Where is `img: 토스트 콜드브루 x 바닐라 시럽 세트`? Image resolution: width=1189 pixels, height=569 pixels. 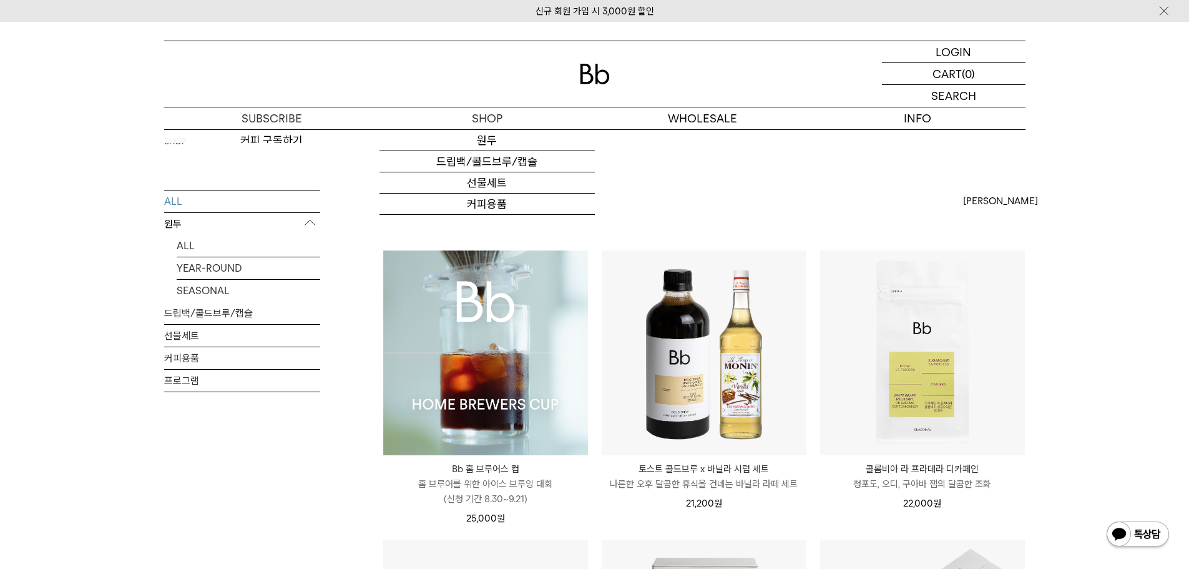
img: 토스트 콜드브루 x 바닐라 시럽 세트 is located at coordinates (704, 353).